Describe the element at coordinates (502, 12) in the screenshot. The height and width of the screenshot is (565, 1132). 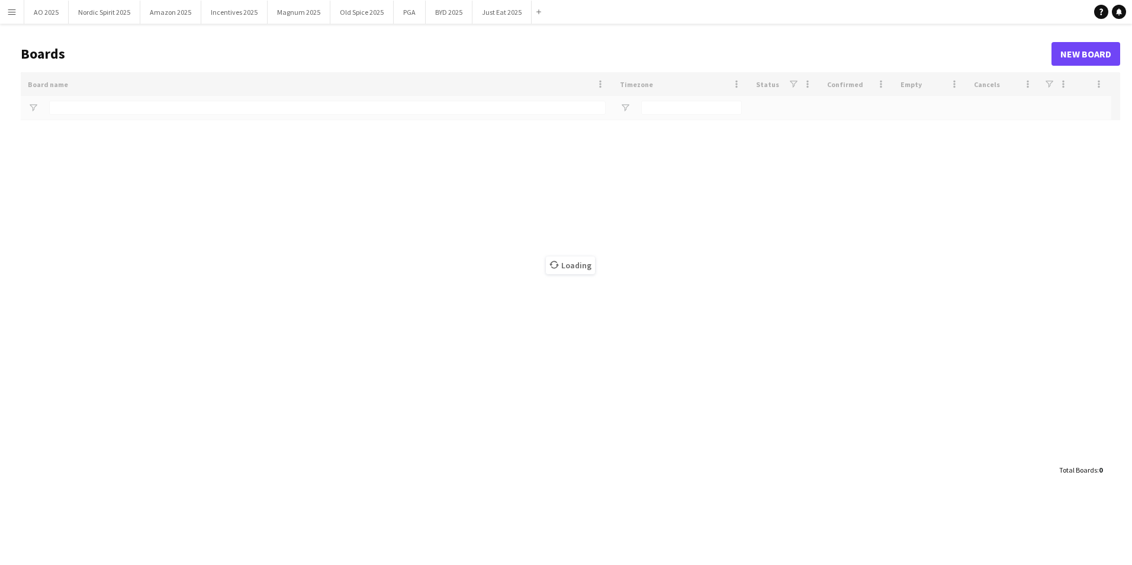
I see `button: Just Eat 2025` at that location.